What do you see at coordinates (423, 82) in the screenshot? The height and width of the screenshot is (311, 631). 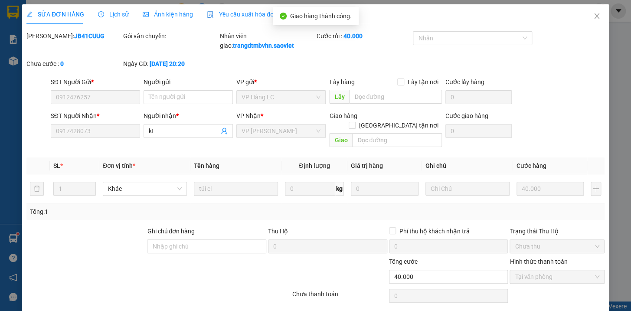 I see `span: Lấy tận nơi` at bounding box center [423, 82].